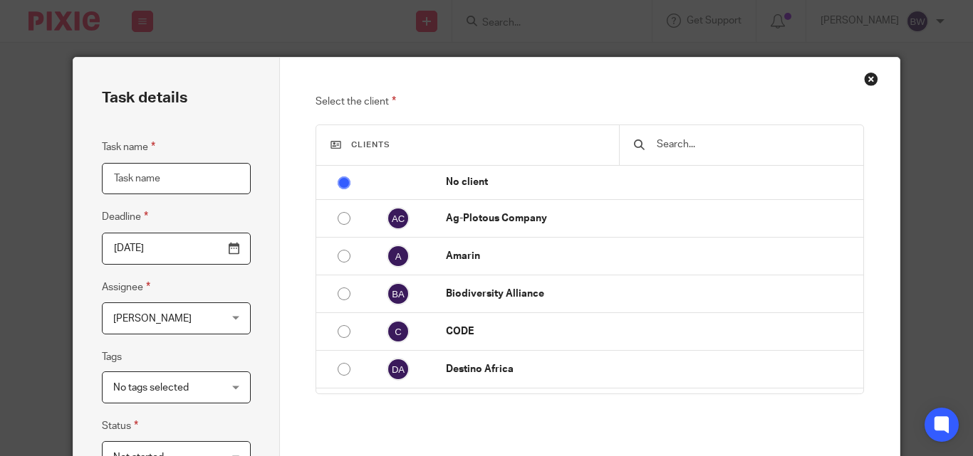 The image size is (973, 456). I want to click on span: No tags selected, so click(151, 388).